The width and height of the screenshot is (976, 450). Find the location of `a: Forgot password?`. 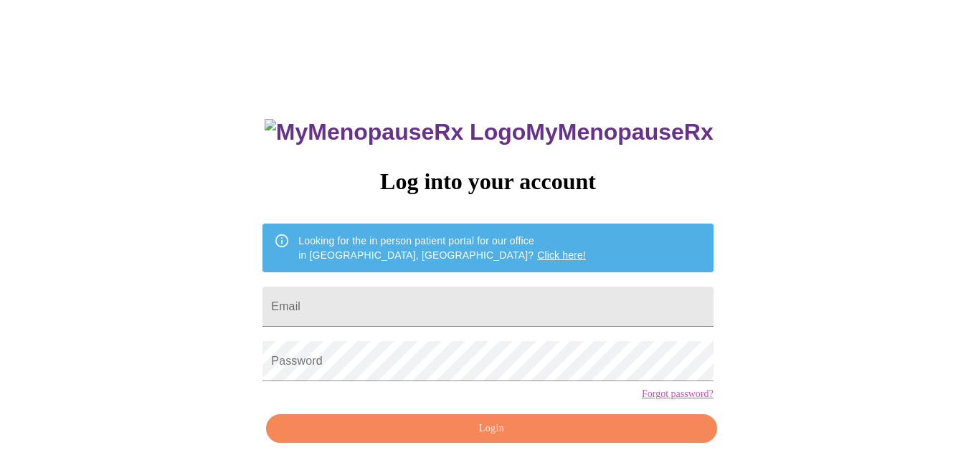

a: Forgot password? is located at coordinates (677, 394).